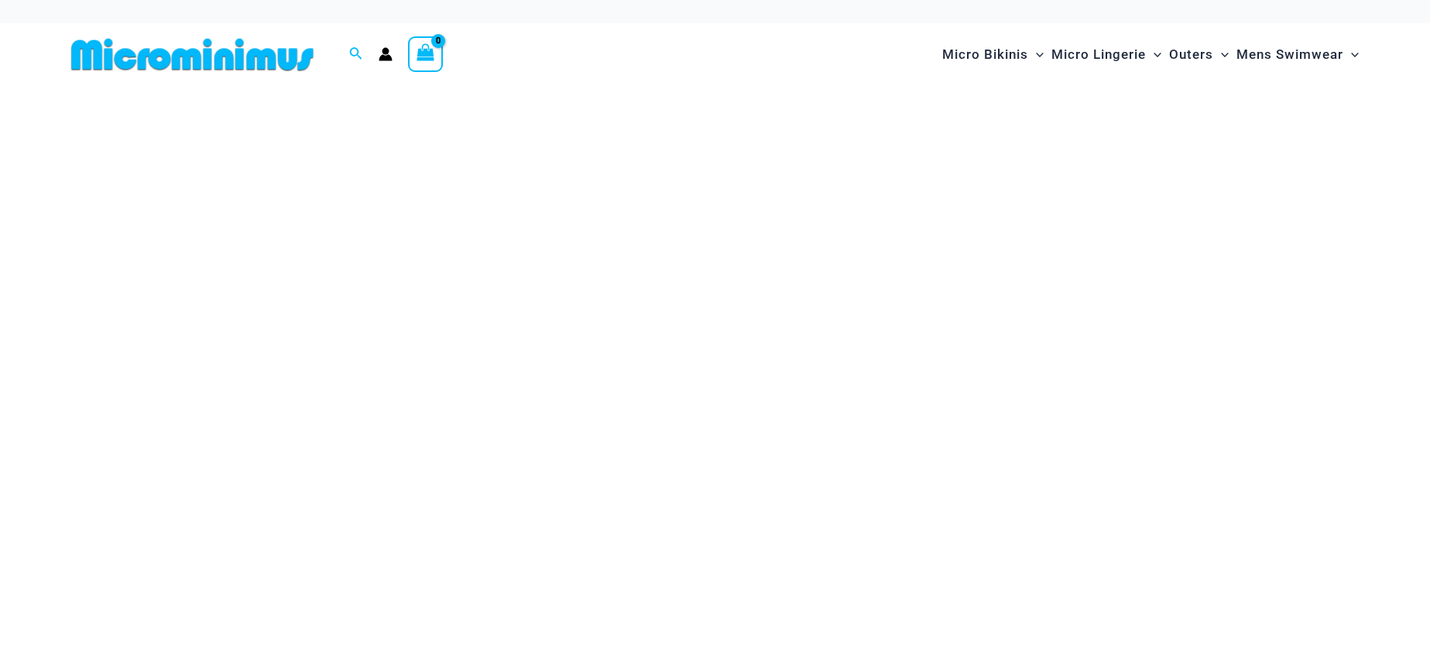  I want to click on a: View Shopping Cart, empty, so click(426, 54).